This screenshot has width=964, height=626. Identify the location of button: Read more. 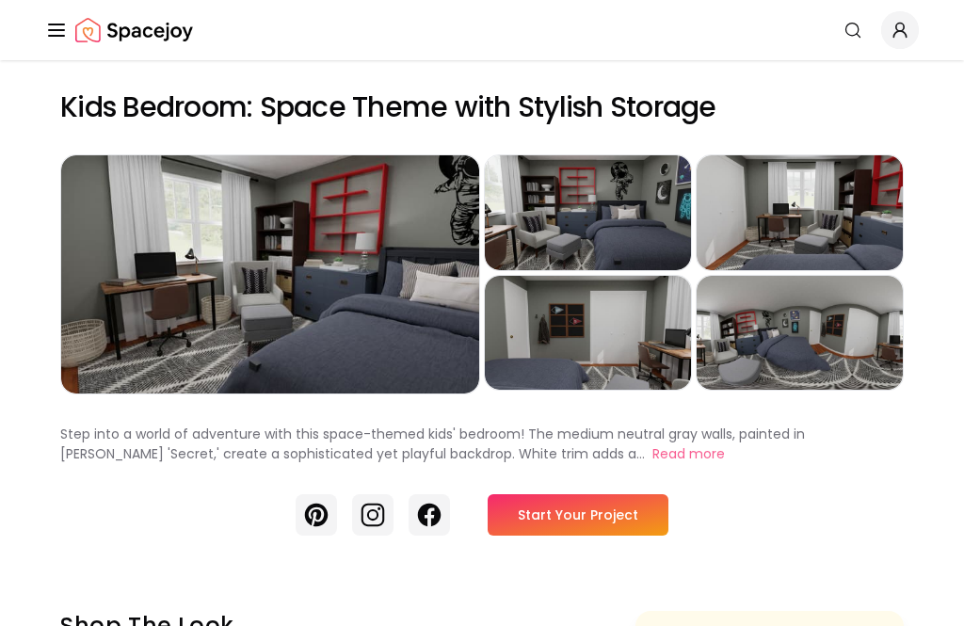
(688, 454).